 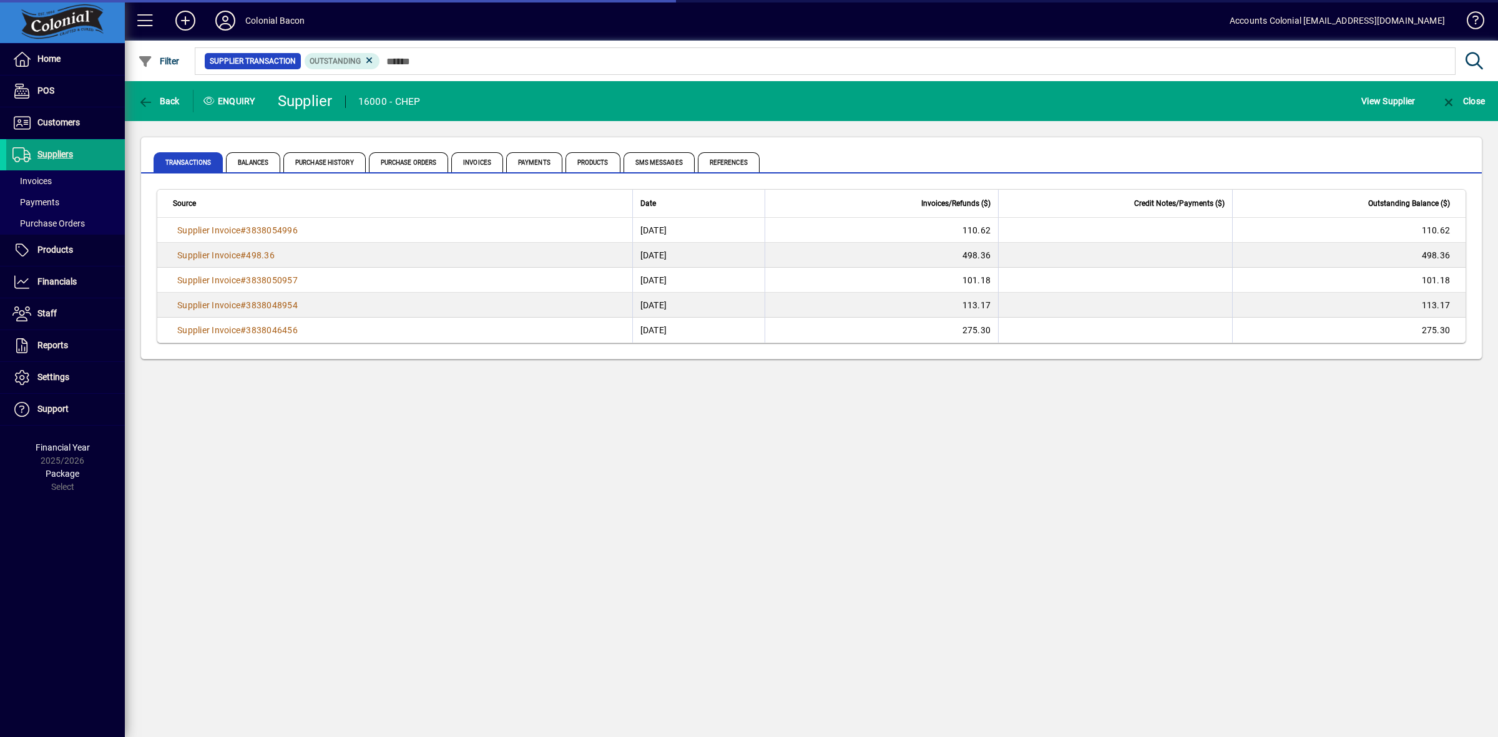 What do you see at coordinates (390, 102) in the screenshot?
I see `div: 16000 - CHEP` at bounding box center [390, 102].